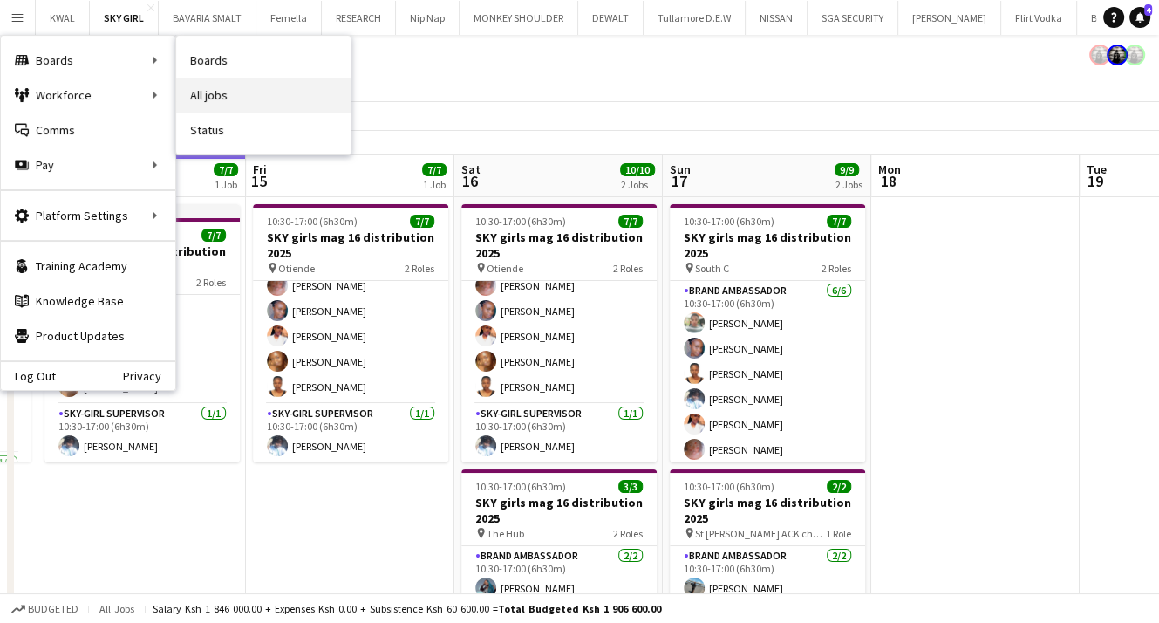  What do you see at coordinates (505, 533) in the screenshot?
I see `span: The Hub` at bounding box center [505, 533].